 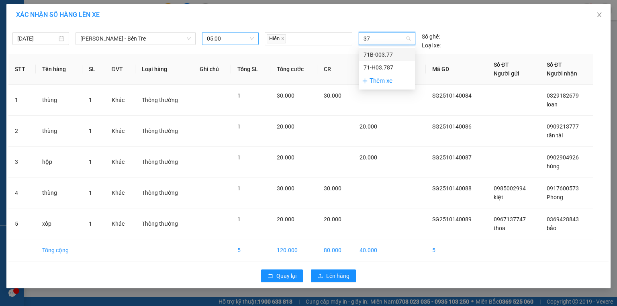 What do you see at coordinates (22, 100) in the screenshot?
I see `td: 1` at bounding box center [22, 100].